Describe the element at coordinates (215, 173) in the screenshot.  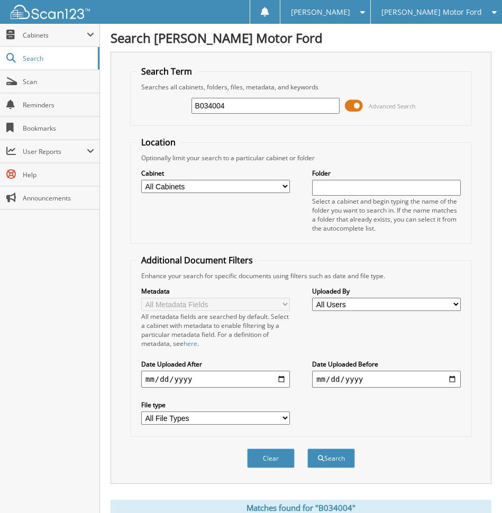
I see `label: Cabinet` at that location.